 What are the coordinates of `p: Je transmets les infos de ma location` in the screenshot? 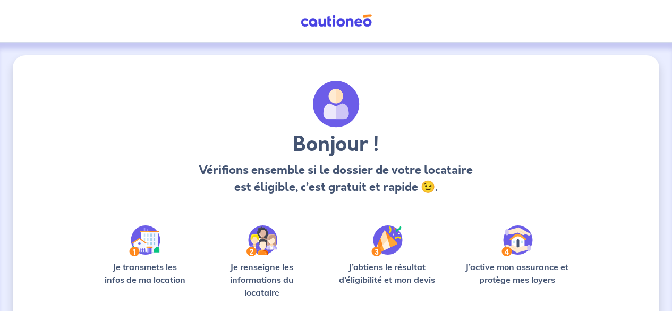 It's located at (144, 273).